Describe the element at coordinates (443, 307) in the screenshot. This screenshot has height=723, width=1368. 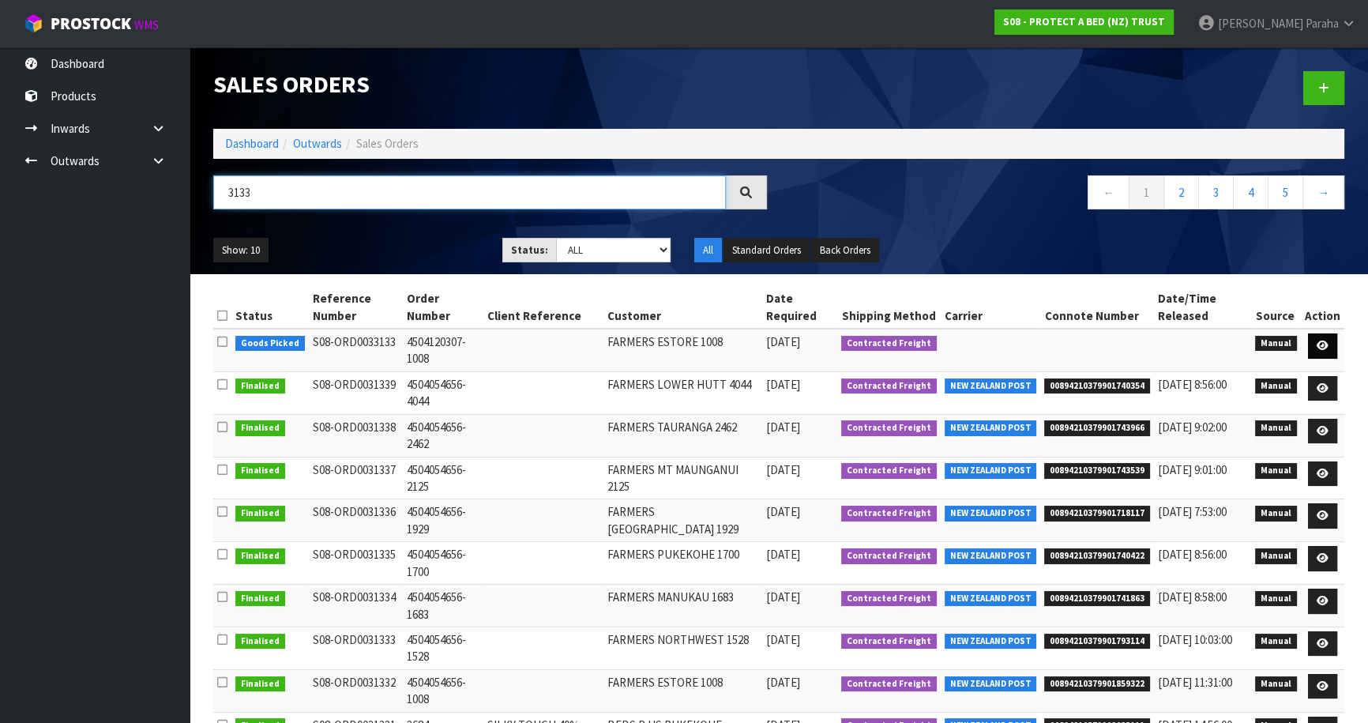
I see `th: Order Number` at that location.